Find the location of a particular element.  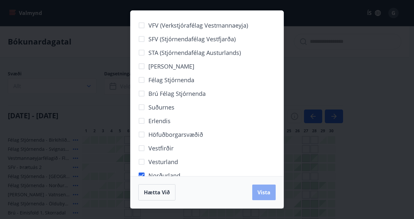

span: Höfuðborgarsvæðið is located at coordinates (176, 135).